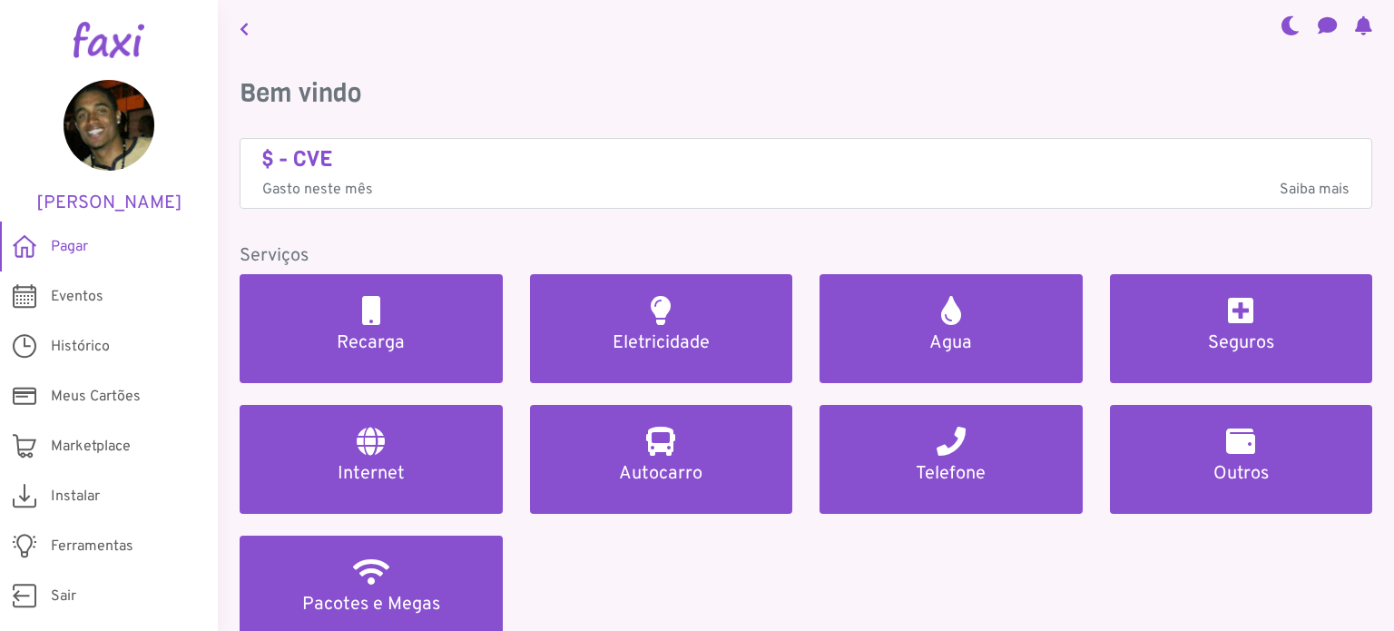 The height and width of the screenshot is (631, 1394). What do you see at coordinates (806, 159) in the screenshot?
I see `h4: $ - CVE` at bounding box center [806, 159].